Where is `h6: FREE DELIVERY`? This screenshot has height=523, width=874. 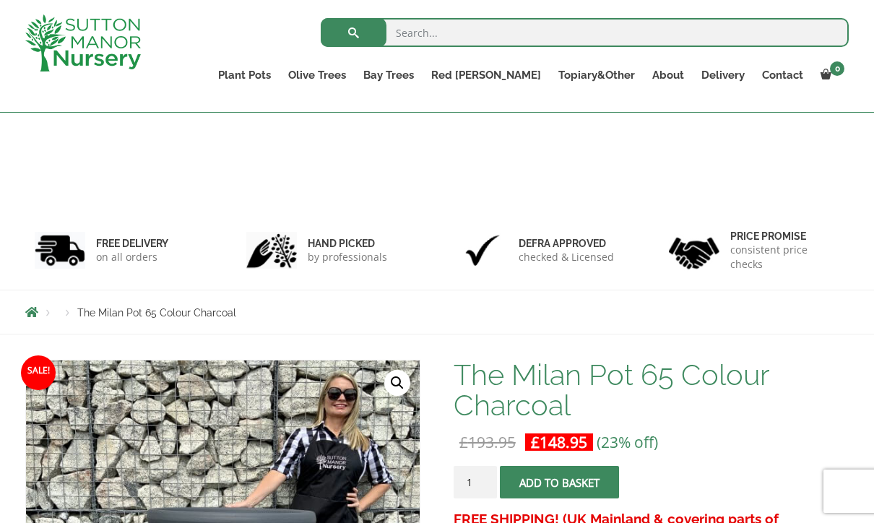 h6: FREE DELIVERY is located at coordinates (132, 243).